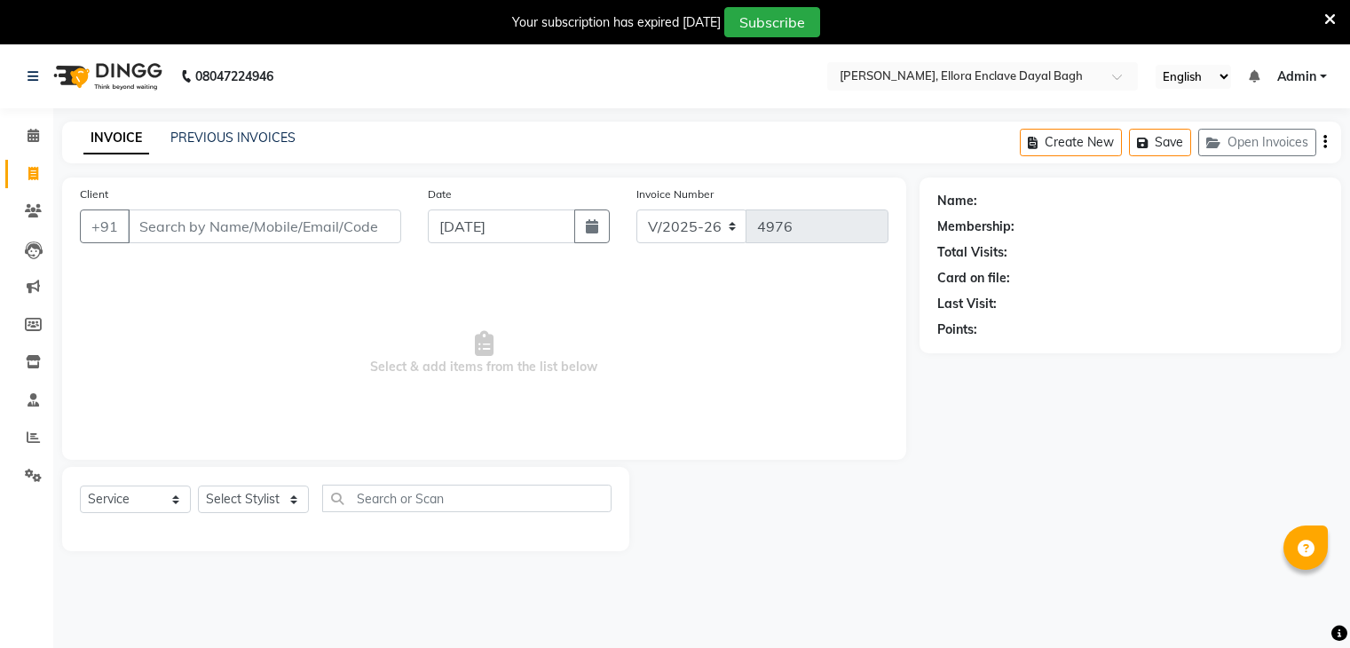 This screenshot has width=1350, height=648. I want to click on a: INVOICE, so click(116, 138).